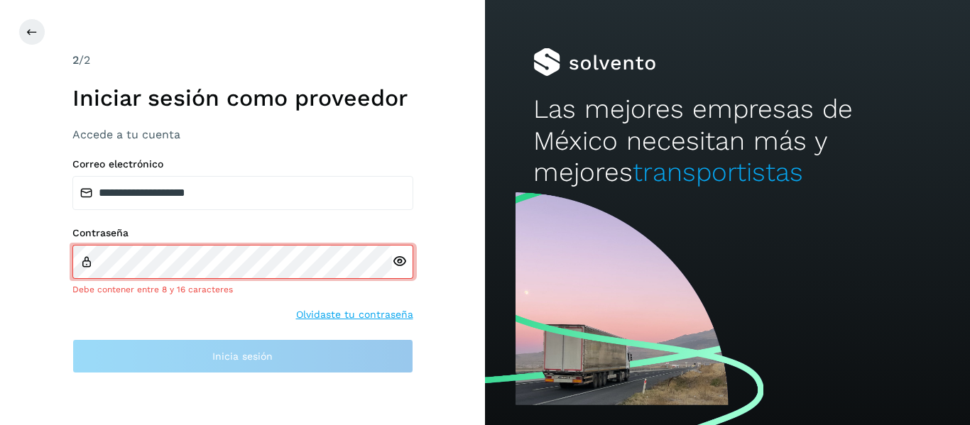 The image size is (970, 425). What do you see at coordinates (243, 356) in the screenshot?
I see `button: Inicia sesión` at bounding box center [243, 356].